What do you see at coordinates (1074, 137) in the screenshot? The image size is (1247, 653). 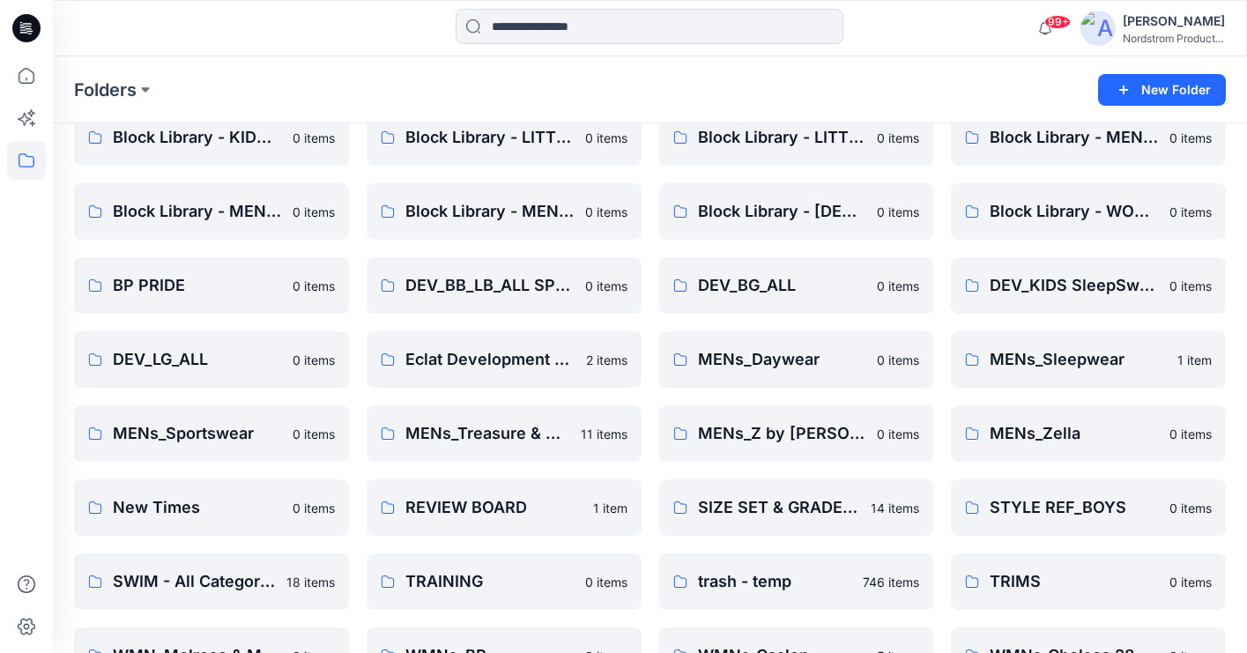 I see `p: Block Library - MENS ACTIVE & SPORTSWEAR` at bounding box center [1074, 137].